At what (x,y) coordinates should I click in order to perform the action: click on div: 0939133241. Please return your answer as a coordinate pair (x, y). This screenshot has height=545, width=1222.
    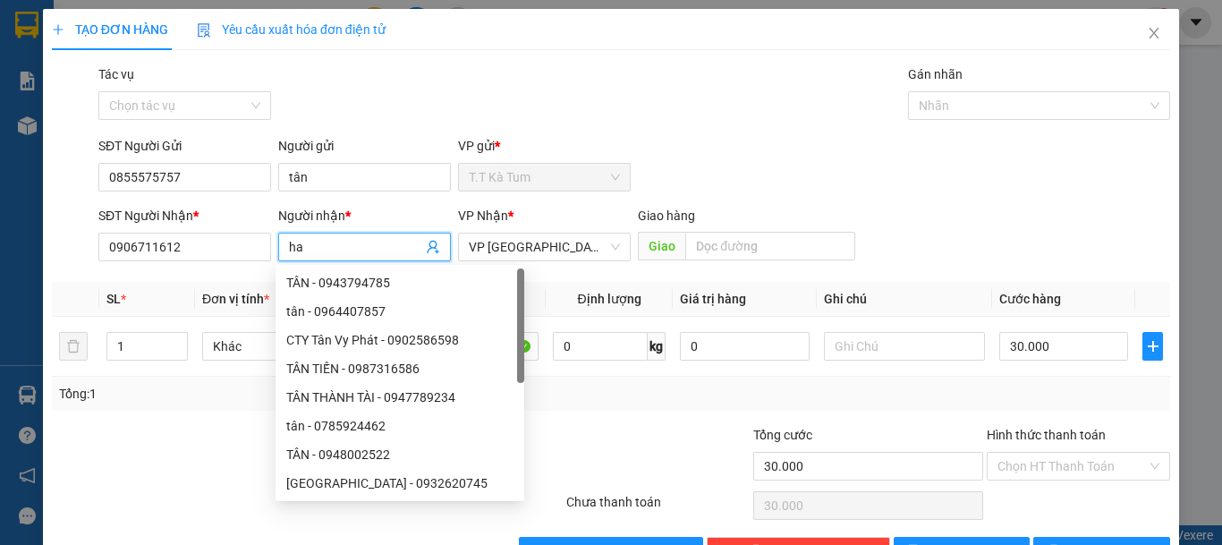
    Looking at the image, I should click on (242, 71).